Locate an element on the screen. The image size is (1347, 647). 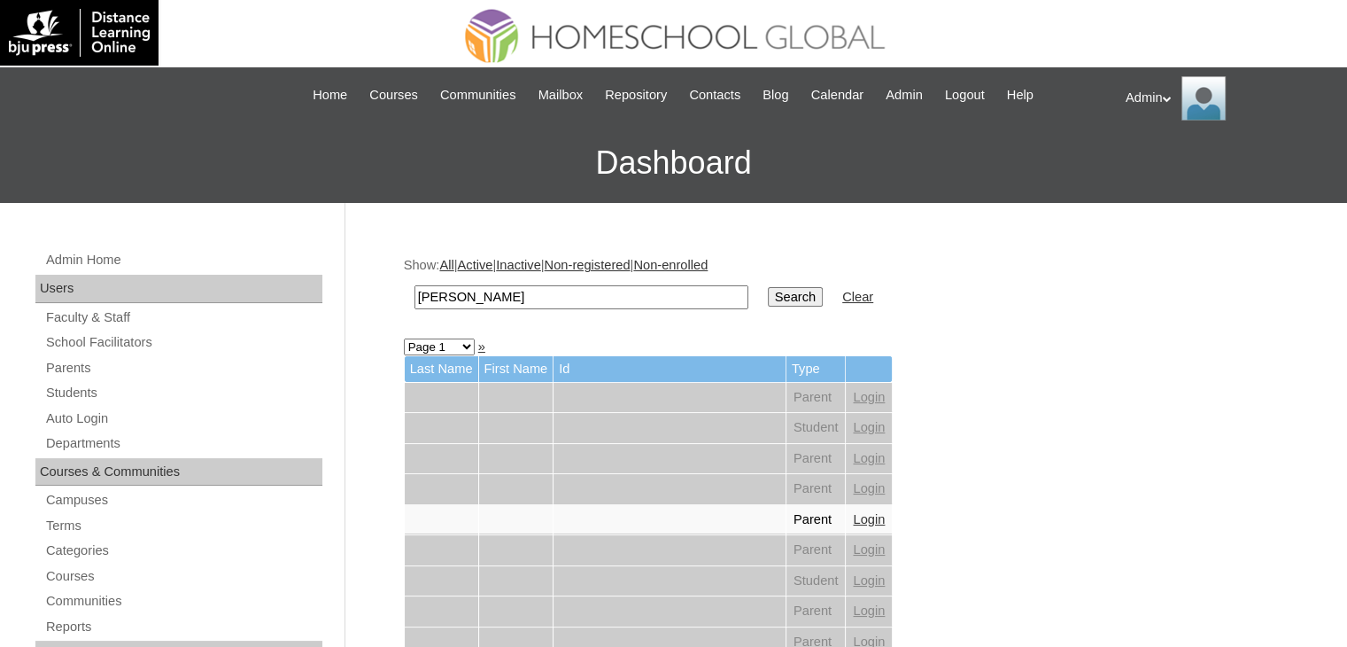
a: Auto Login is located at coordinates (183, 418).